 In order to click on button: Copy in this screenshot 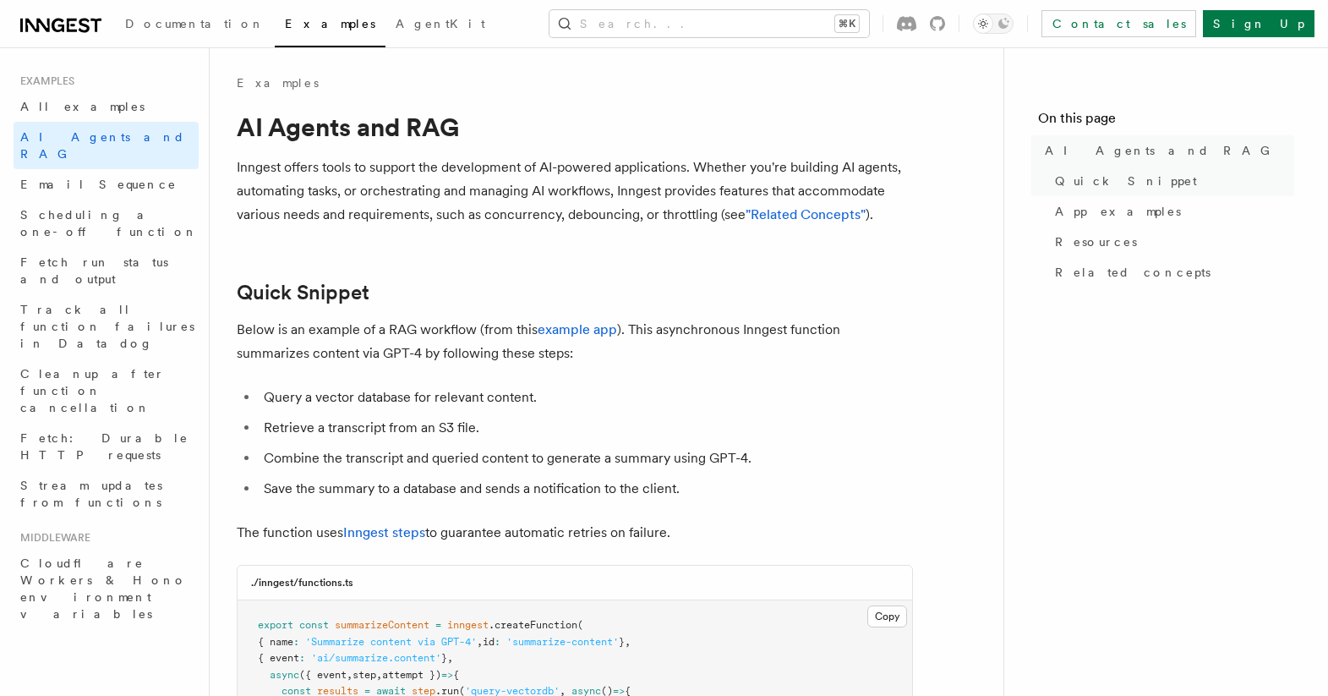, I will do `click(887, 616)`.